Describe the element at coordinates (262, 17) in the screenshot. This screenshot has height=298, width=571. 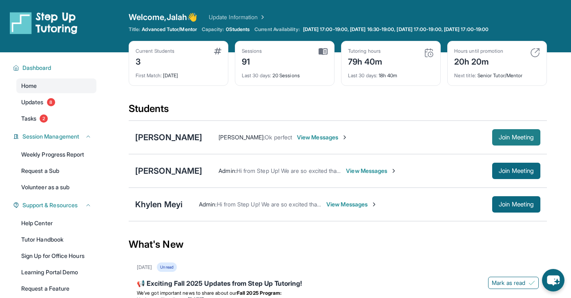
I see `img: Chevron Right` at that location.